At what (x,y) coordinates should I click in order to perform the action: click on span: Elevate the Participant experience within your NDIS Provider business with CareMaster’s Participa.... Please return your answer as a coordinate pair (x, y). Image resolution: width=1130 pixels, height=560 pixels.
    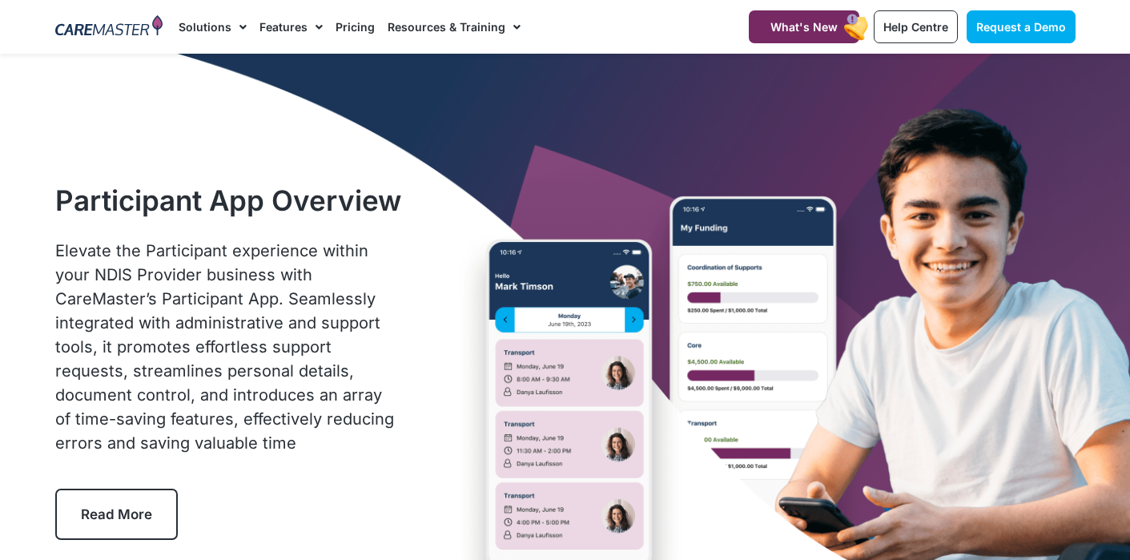
    Looking at the image, I should click on (224, 347).